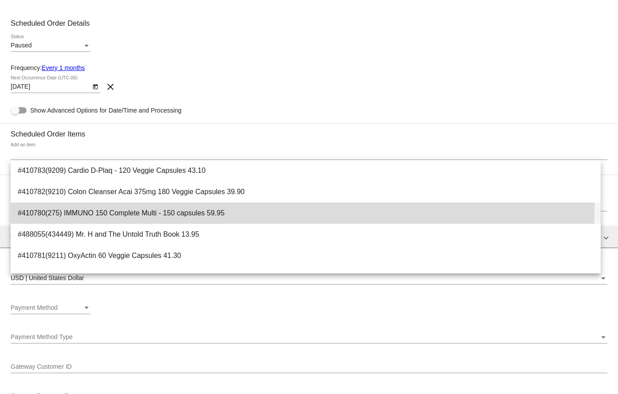 This screenshot has width=618, height=394. I want to click on span: Payment Method Type, so click(42, 337).